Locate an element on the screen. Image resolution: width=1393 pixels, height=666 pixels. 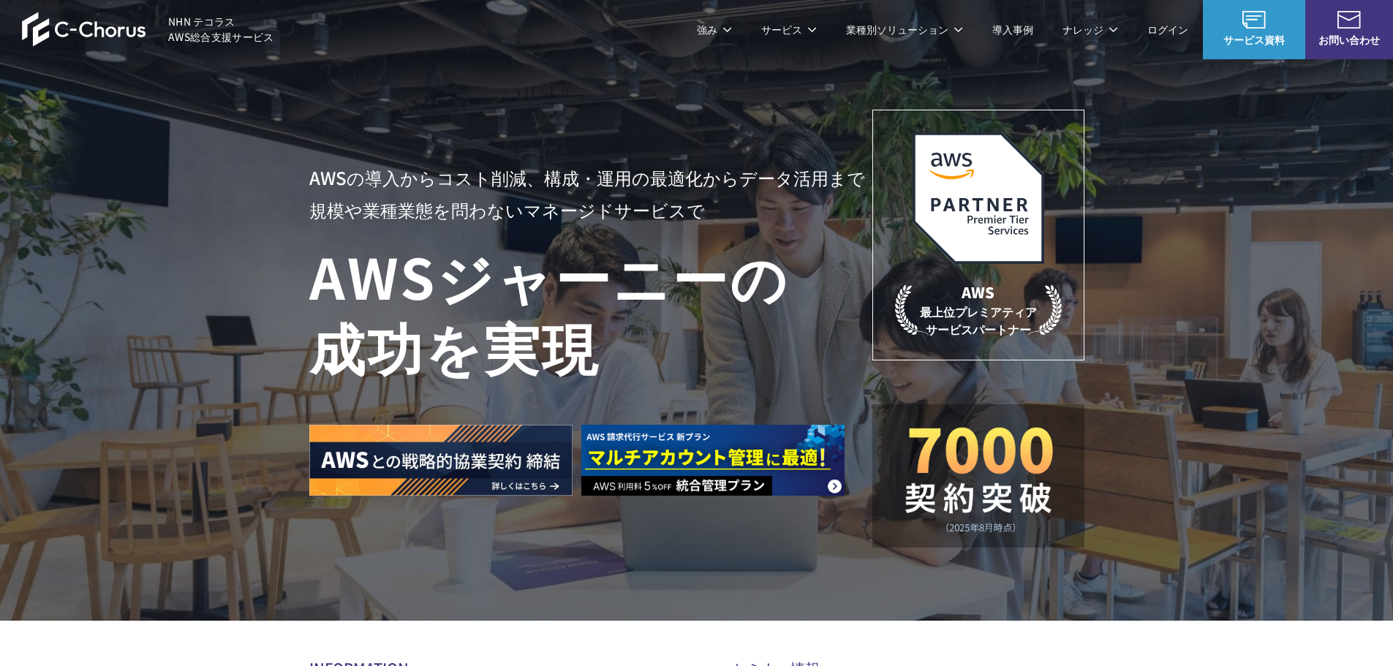
em: AWS is located at coordinates (978, 292).